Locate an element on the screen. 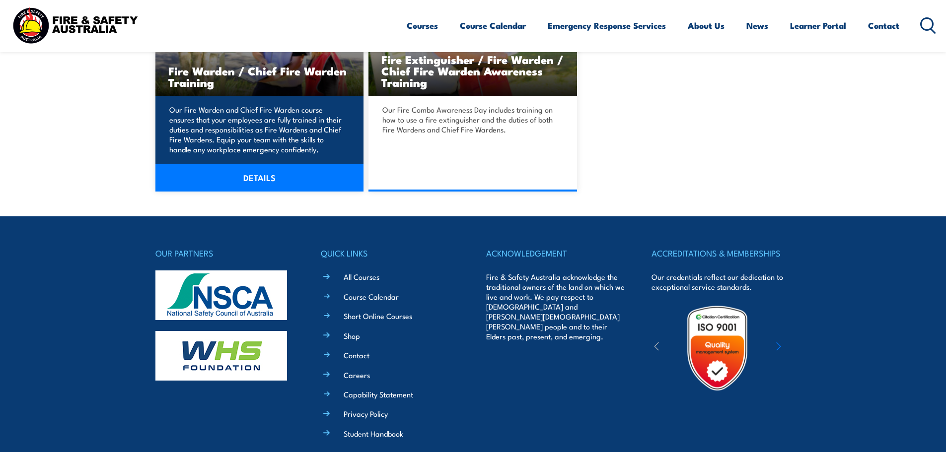  p: Our Fire Warden and Chief Fire Warden course ensures that your employees are fully trained in the... is located at coordinates (258, 130).